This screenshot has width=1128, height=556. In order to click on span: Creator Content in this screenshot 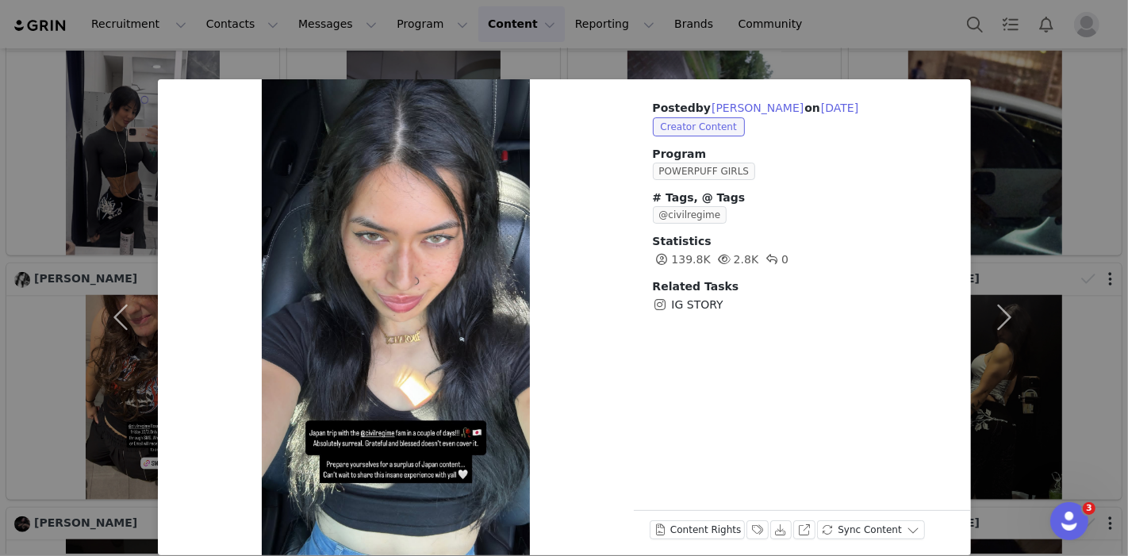, I will do `click(699, 127)`.